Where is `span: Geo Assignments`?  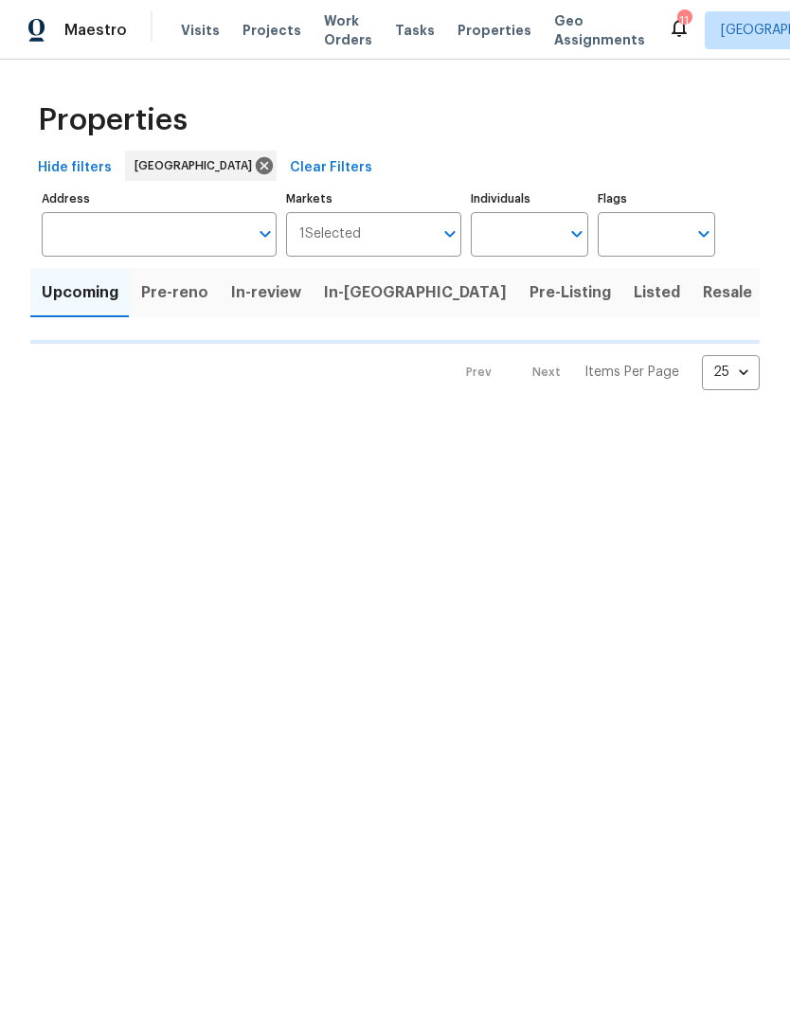 span: Geo Assignments is located at coordinates (600, 30).